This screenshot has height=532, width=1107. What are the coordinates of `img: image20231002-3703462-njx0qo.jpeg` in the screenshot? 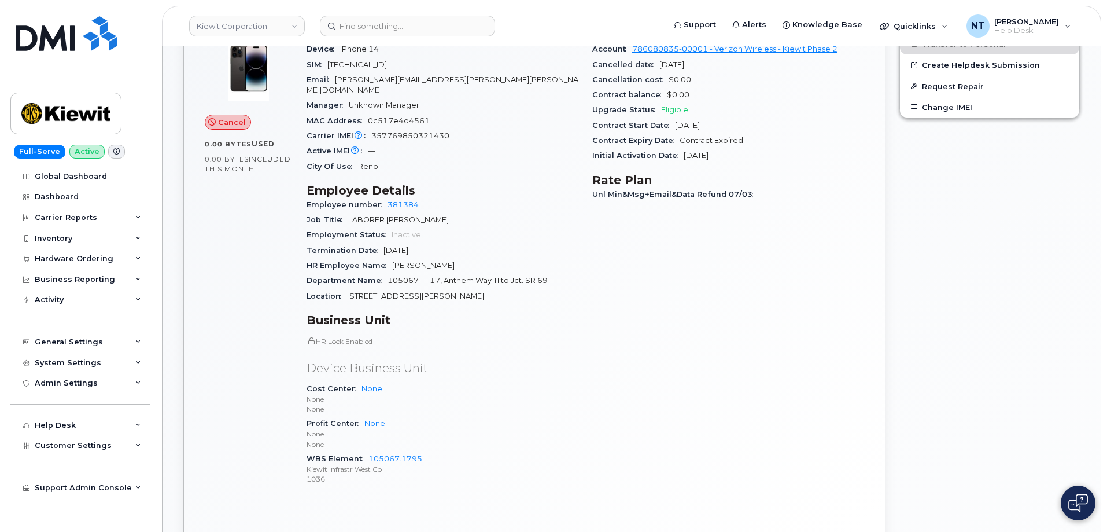 It's located at (249, 68).